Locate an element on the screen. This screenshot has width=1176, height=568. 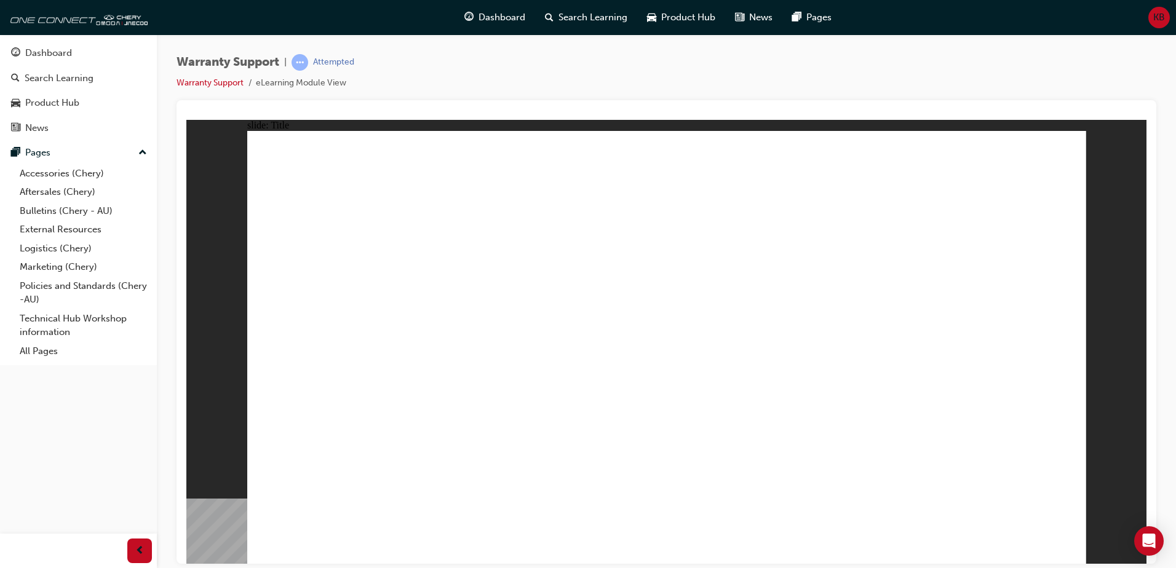
span: learningRecordVerb_ATTEMPT-icon is located at coordinates (299, 62).